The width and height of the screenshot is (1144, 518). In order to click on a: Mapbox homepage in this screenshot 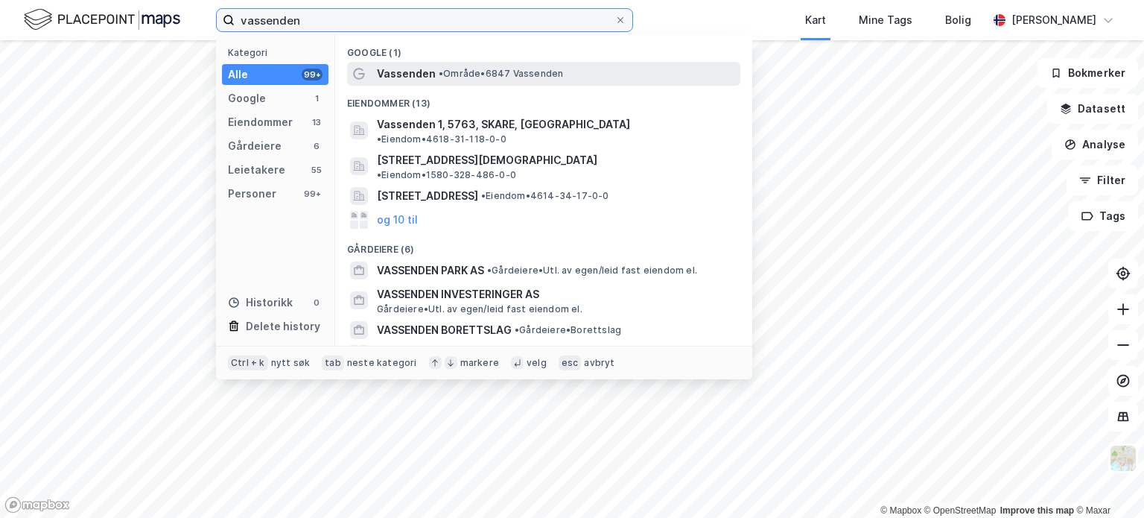, I will do `click(37, 504)`.